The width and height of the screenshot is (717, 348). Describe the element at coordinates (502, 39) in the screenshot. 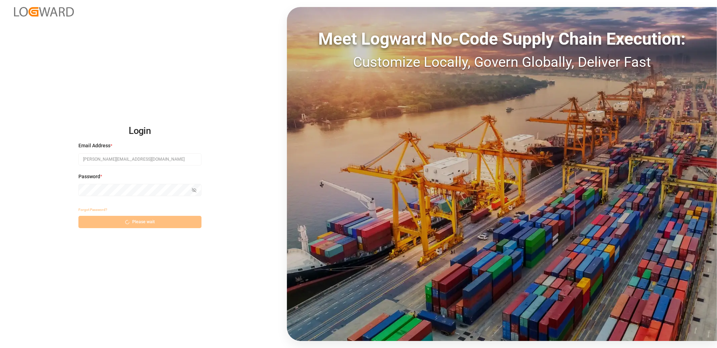

I see `div: Meet Logward No-Code Supply Chain Execution:` at that location.